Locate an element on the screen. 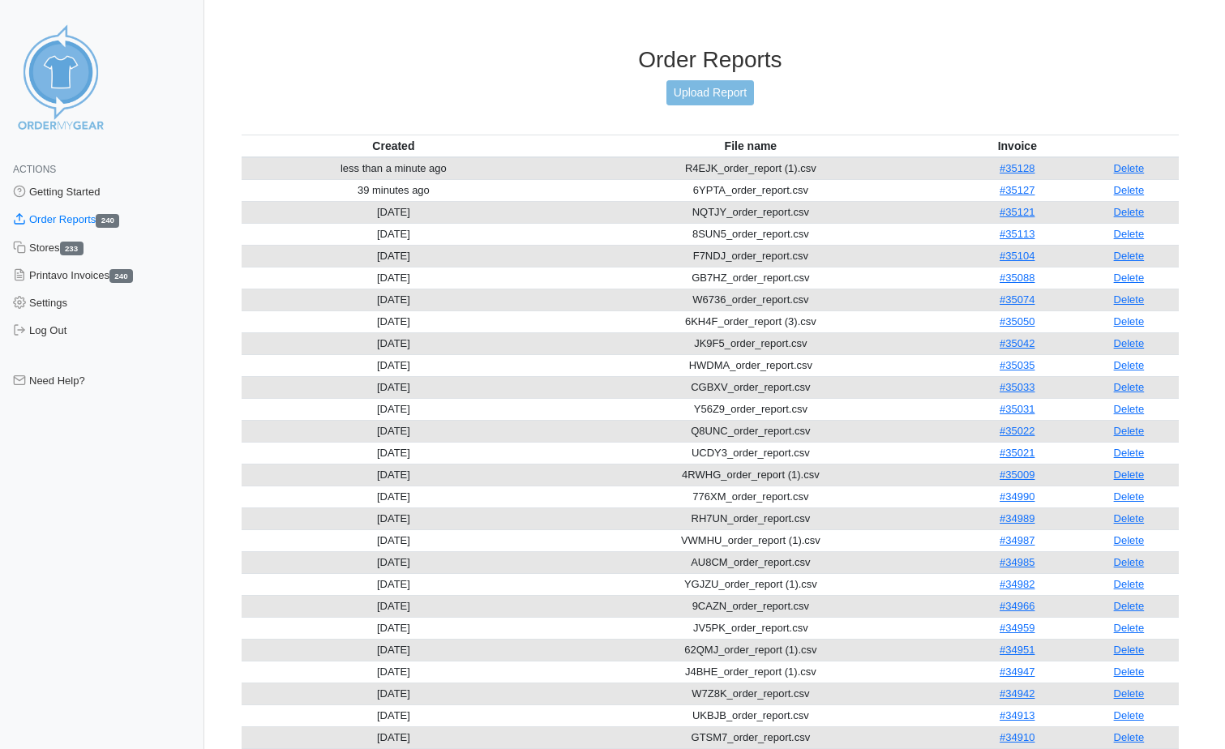 This screenshot has width=1225, height=749. h3: Order Reports is located at coordinates (710, 60).